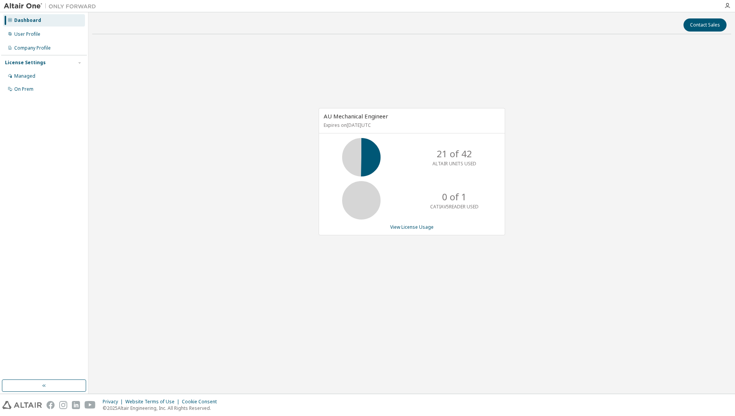 This screenshot has height=416, width=735. Describe the element at coordinates (455, 197) in the screenshot. I see `p: 0 of 1` at that location.